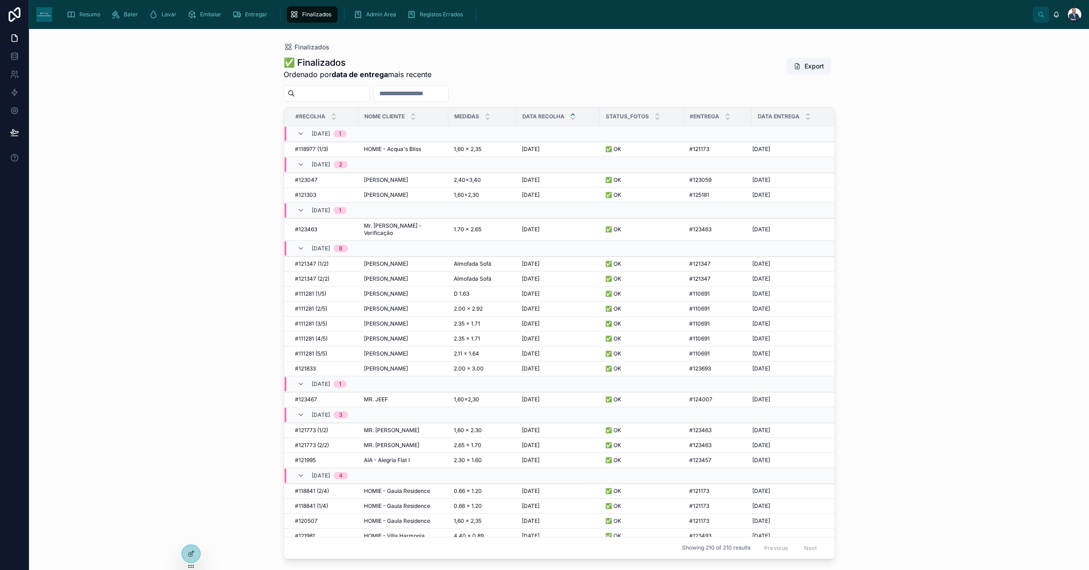 The image size is (1089, 570). Describe the element at coordinates (468, 461) in the screenshot. I see `span: 2.30 x 1.60` at that location.